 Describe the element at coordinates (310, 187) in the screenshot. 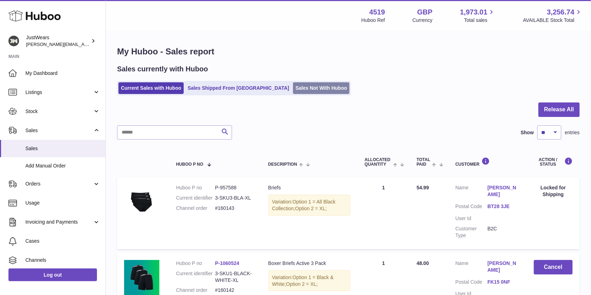

I see `div: Briefs` at that location.